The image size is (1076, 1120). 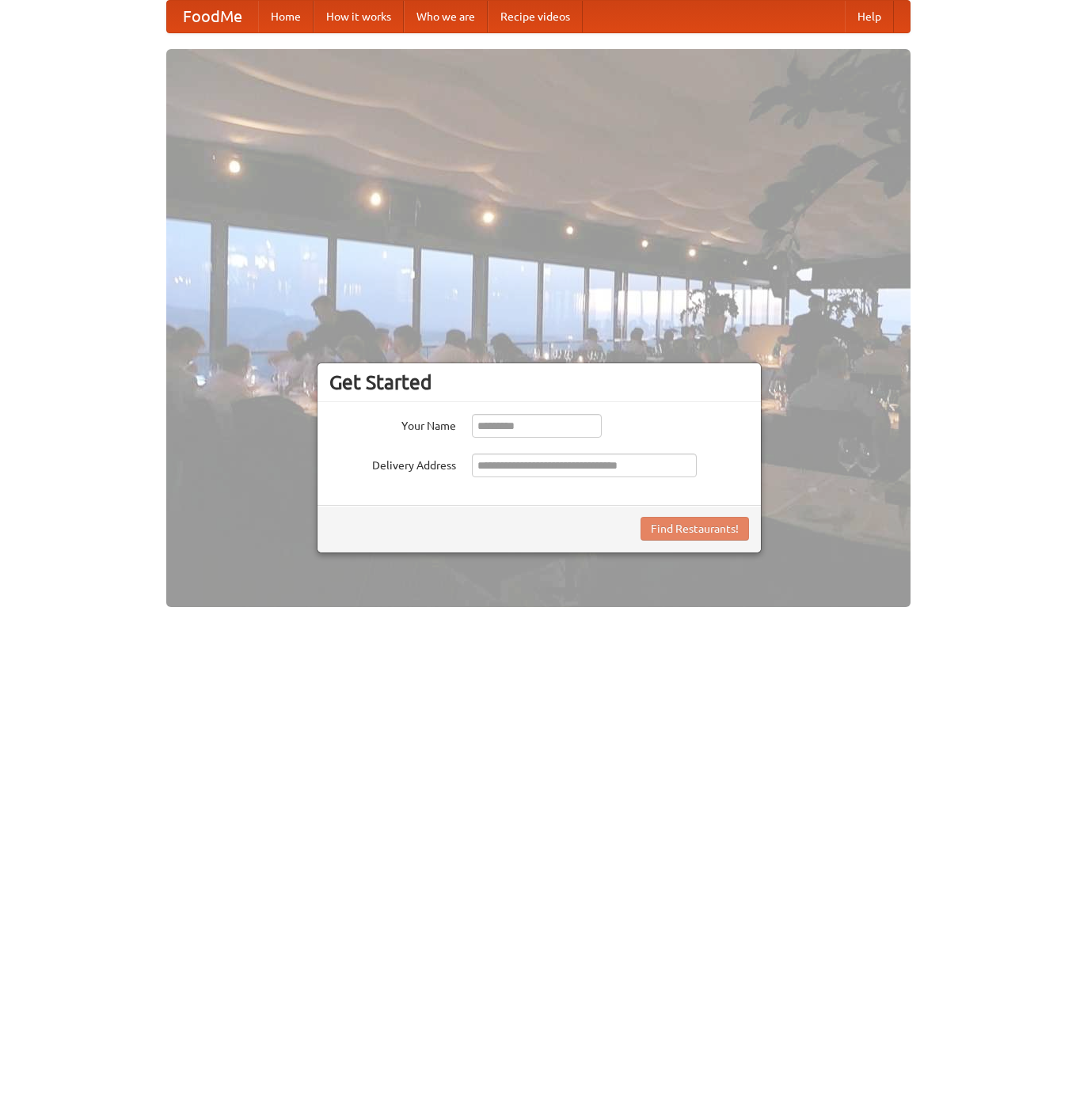 What do you see at coordinates (286, 16) in the screenshot?
I see `a: Home` at bounding box center [286, 16].